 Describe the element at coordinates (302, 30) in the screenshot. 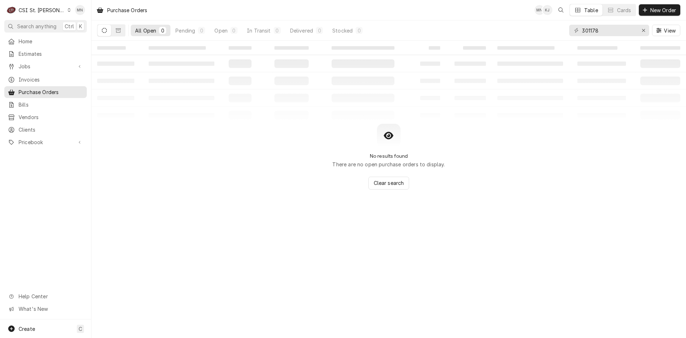

I see `div: Delivered` at that location.